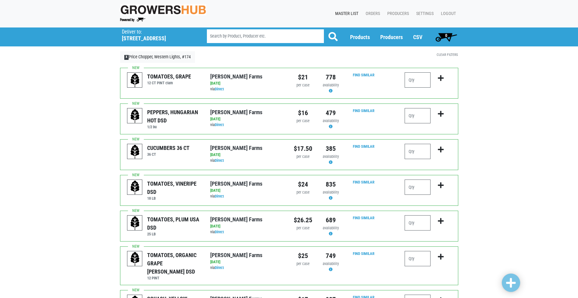 The width and height of the screenshot is (578, 298). What do you see at coordinates (174, 223) in the screenshot?
I see `div: TOMATOES, PLUM USA DSD` at bounding box center [174, 223].